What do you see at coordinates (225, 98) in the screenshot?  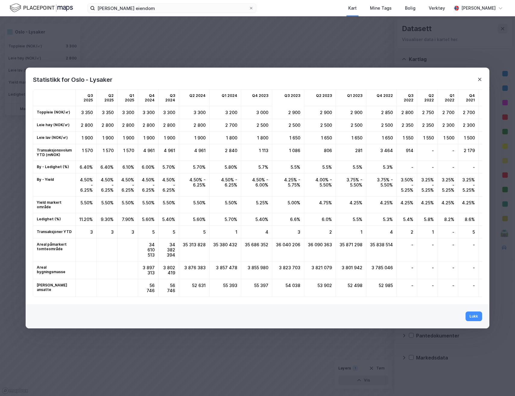 I see `td: Q1 2024` at bounding box center [225, 98].